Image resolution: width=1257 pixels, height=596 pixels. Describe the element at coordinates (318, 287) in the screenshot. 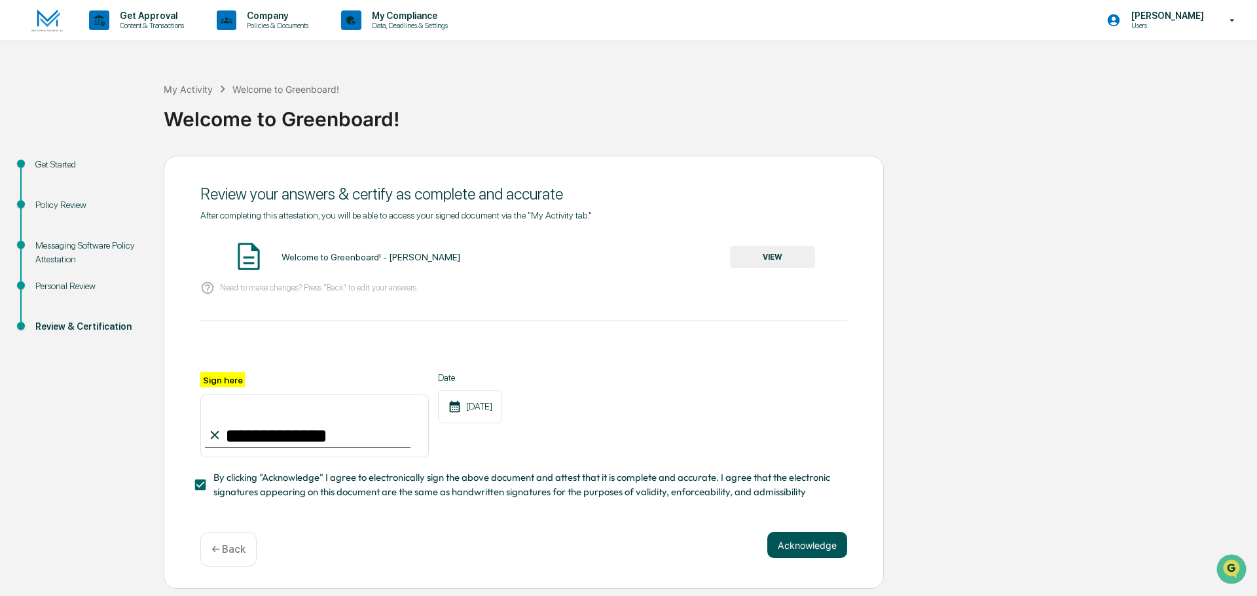

I see `p: Need to make changes? Press "Back" to edit your answers` at that location.